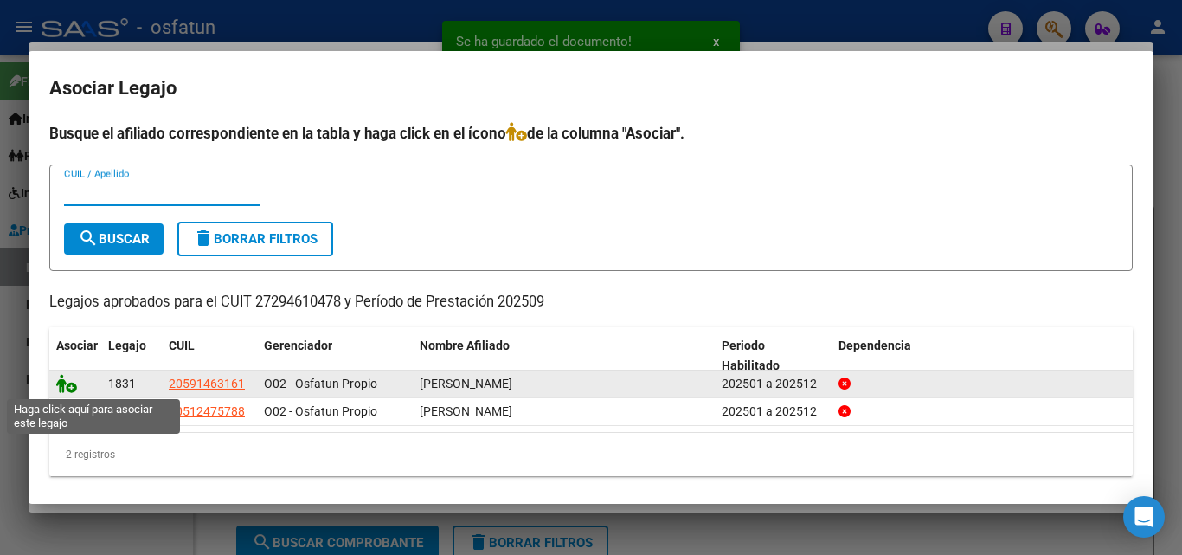 The width and height of the screenshot is (1182, 555). Describe the element at coordinates (465, 345) in the screenshot. I see `span: Nombre Afiliado` at that location.